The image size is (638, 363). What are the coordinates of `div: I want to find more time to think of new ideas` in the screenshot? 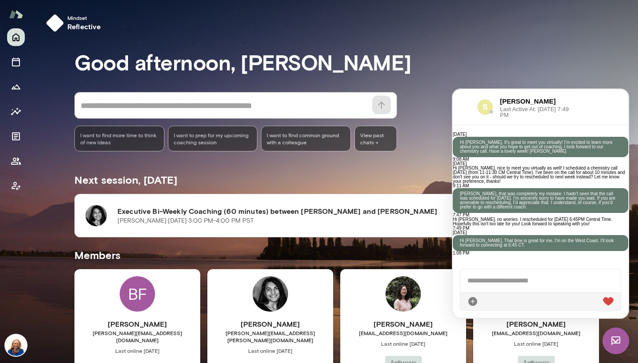 It's located at (119, 139).